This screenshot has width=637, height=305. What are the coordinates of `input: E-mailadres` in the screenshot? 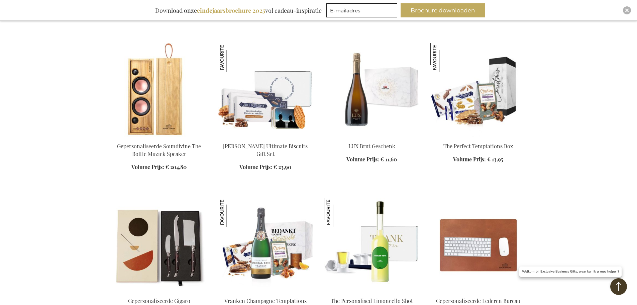 It's located at (362, 10).